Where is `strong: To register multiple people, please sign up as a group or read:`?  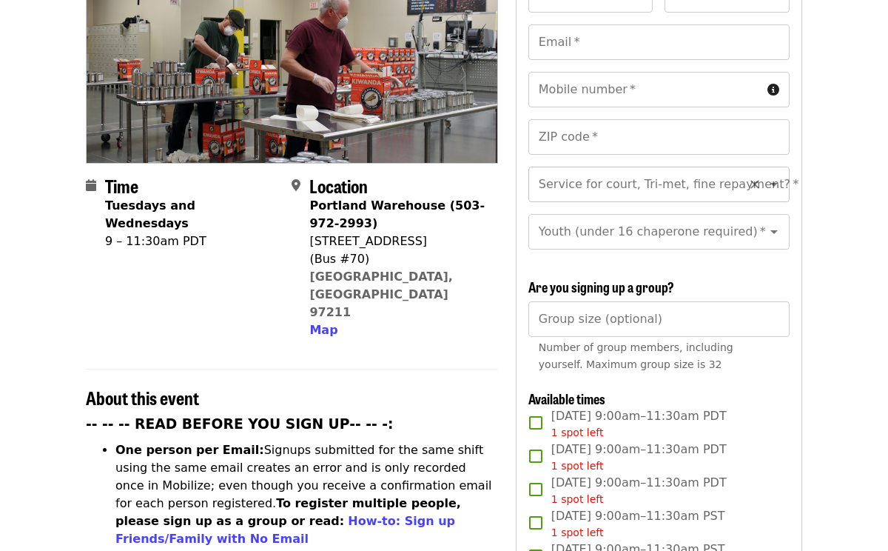 strong: To register multiple people, please sign up as a group or read: is located at coordinates (288, 511).